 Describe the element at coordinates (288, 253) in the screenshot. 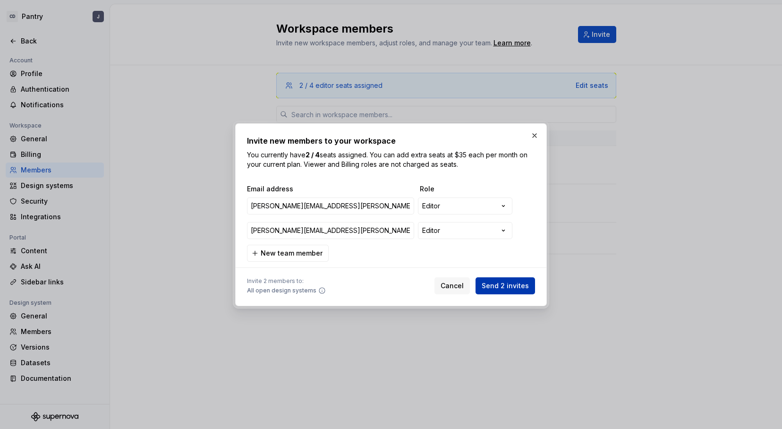

I see `button: New team member` at that location.